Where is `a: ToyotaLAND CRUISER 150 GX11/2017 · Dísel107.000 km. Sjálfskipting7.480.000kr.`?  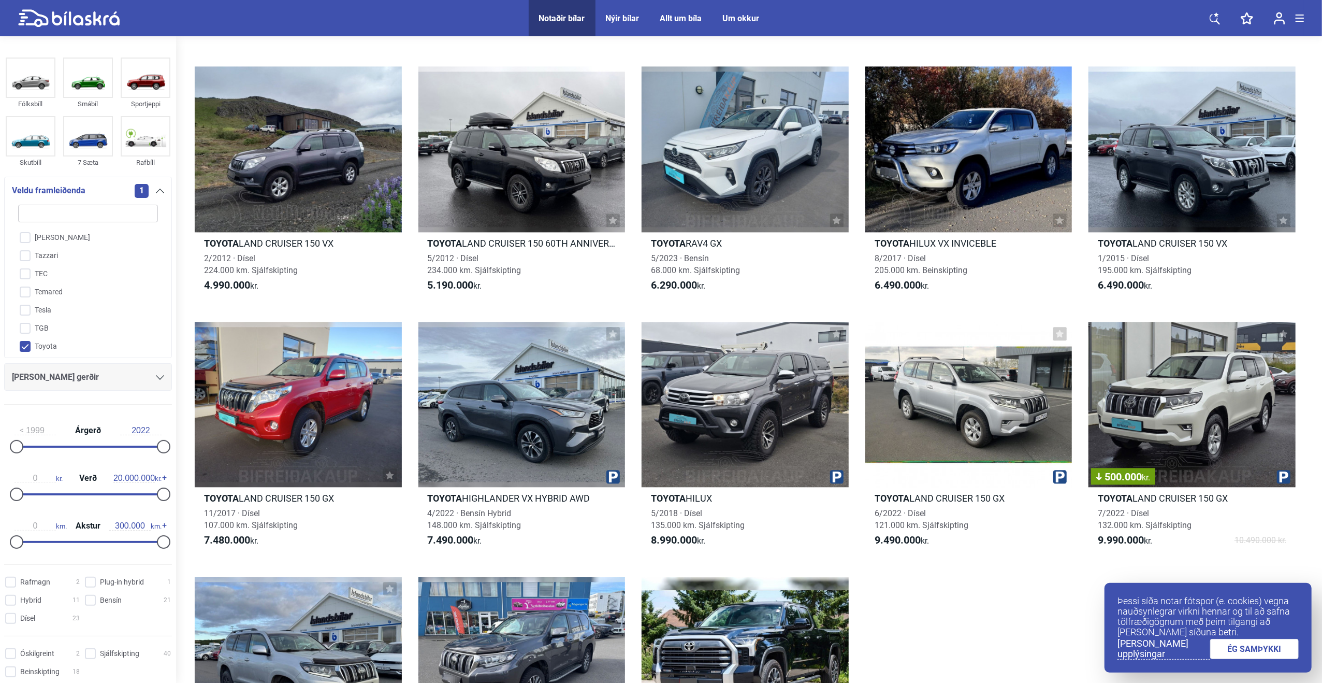
a: ToyotaLAND CRUISER 150 GX11/2017 · Dísel107.000 km. Sjálfskipting7.480.000kr. is located at coordinates (298, 439).